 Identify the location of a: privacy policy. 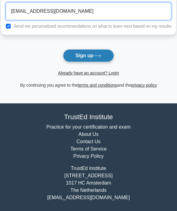
(144, 85).